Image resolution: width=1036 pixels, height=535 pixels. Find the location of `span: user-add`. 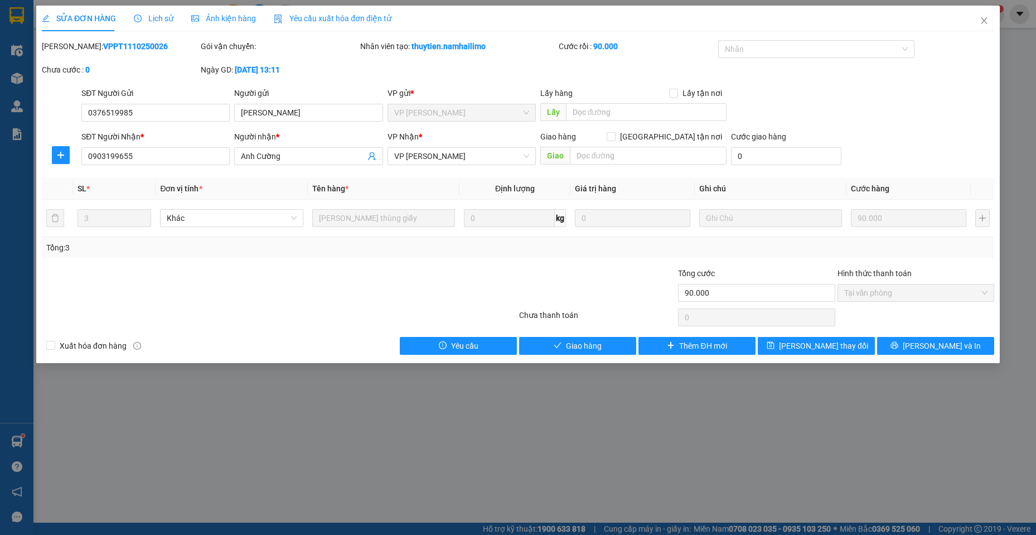

span: user-add is located at coordinates (372, 156).